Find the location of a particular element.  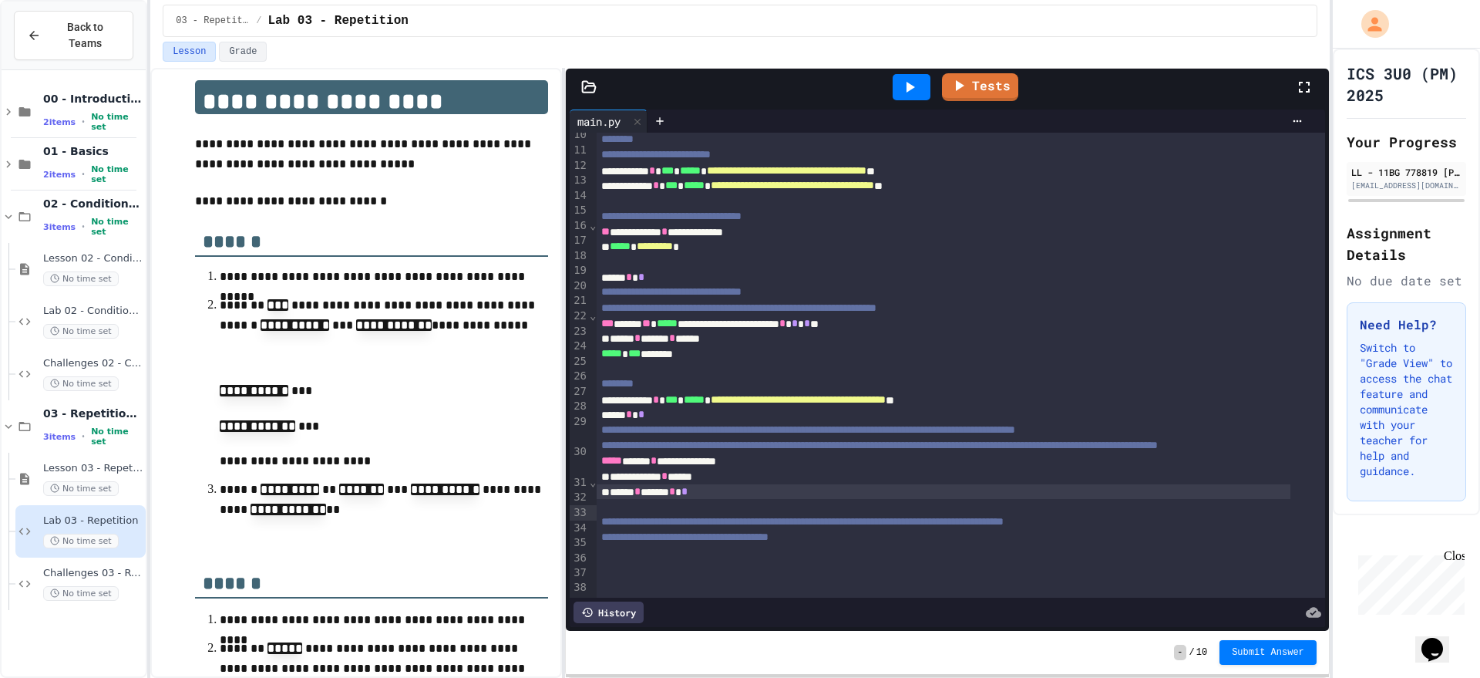

span: 10 is located at coordinates (1202, 652).